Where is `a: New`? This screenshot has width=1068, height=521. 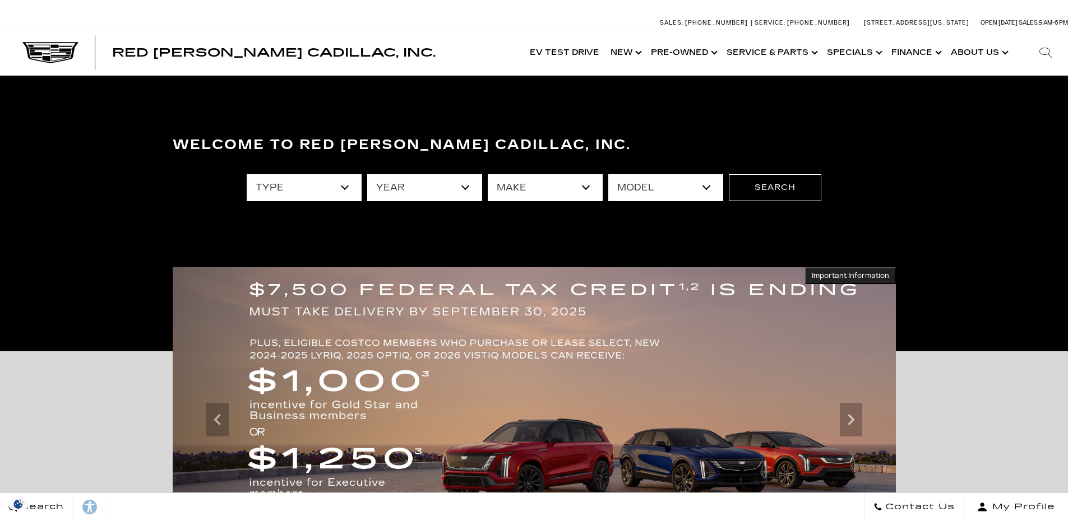
a: New is located at coordinates (625, 53).